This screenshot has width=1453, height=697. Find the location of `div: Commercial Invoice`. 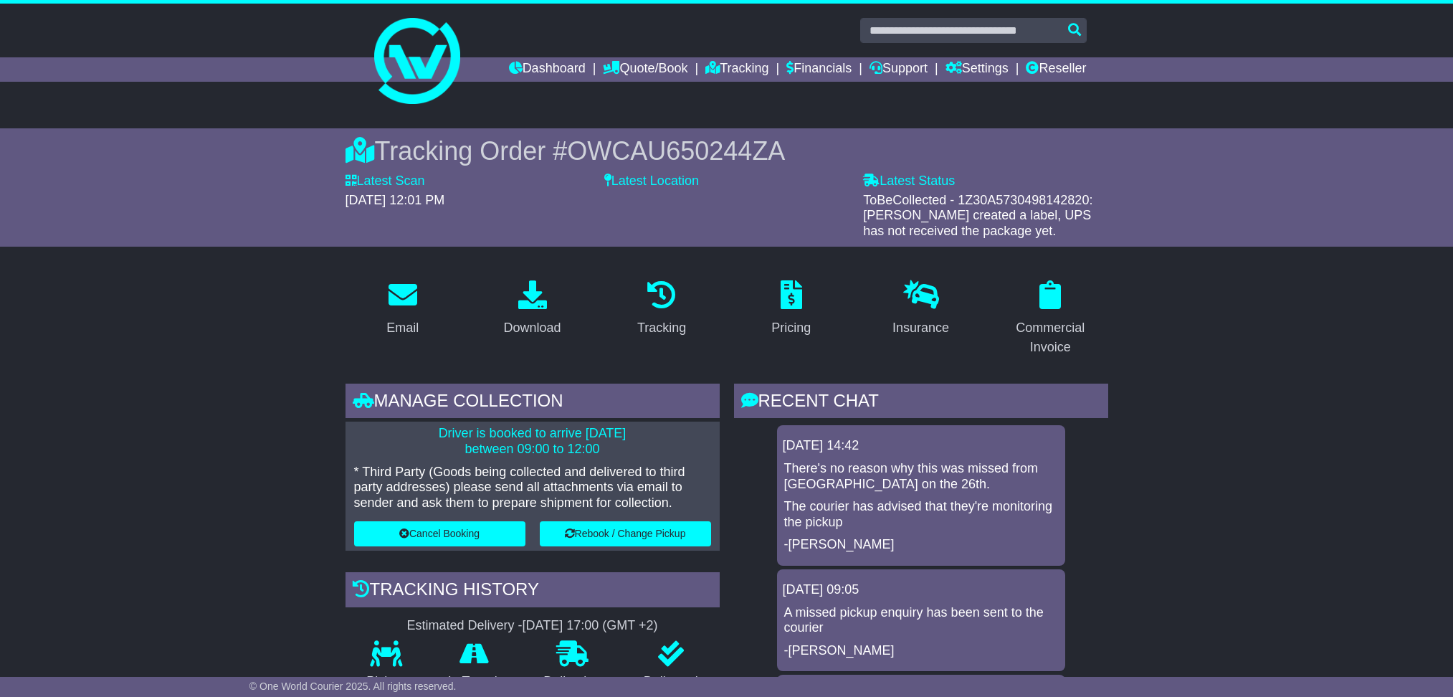

div: Commercial Invoice is located at coordinates (1050, 338).